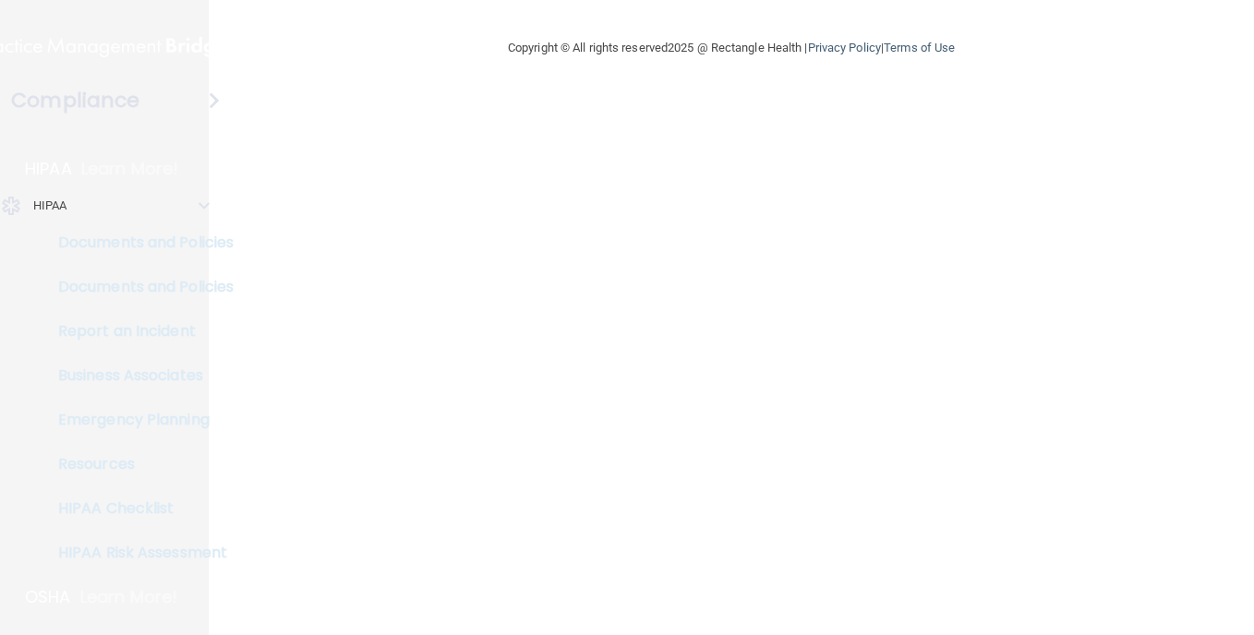 Image resolution: width=1254 pixels, height=635 pixels. What do you see at coordinates (138, 464) in the screenshot?
I see `p: Resources` at bounding box center [138, 464].